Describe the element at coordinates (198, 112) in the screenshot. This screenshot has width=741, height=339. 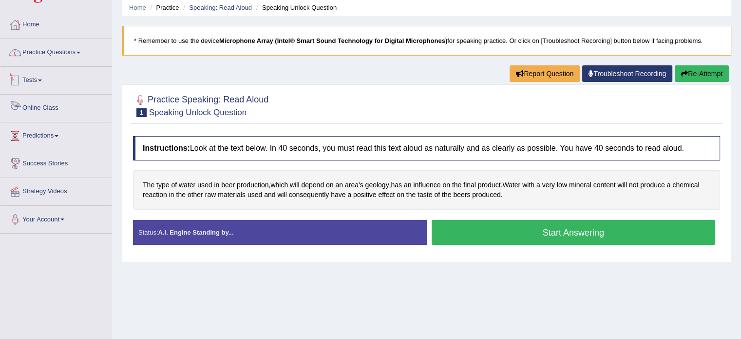
I see `small: Speaking Unlock Question` at that location.